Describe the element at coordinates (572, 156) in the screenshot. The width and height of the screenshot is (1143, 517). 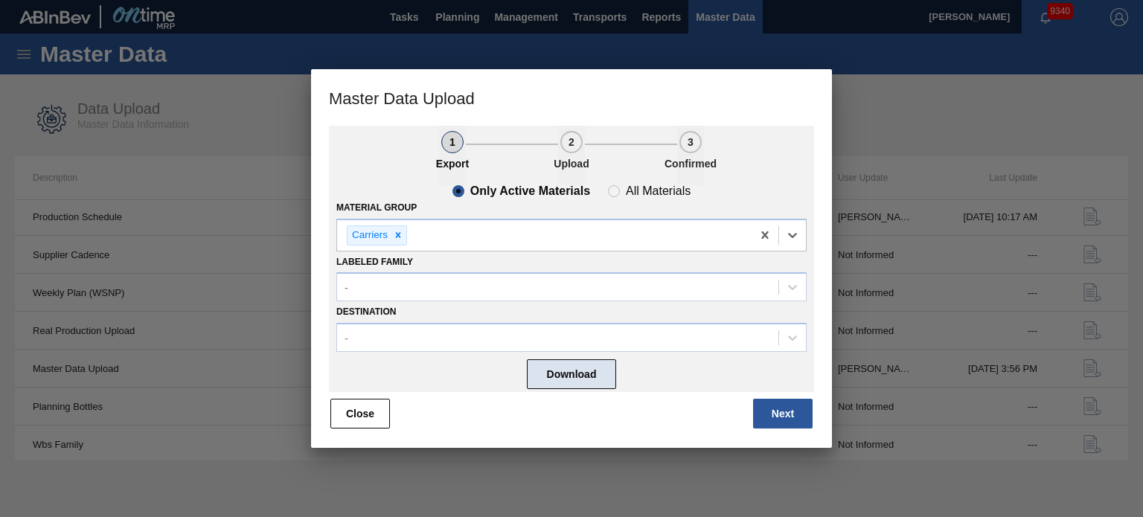
I see `button: 2Upload` at that location.